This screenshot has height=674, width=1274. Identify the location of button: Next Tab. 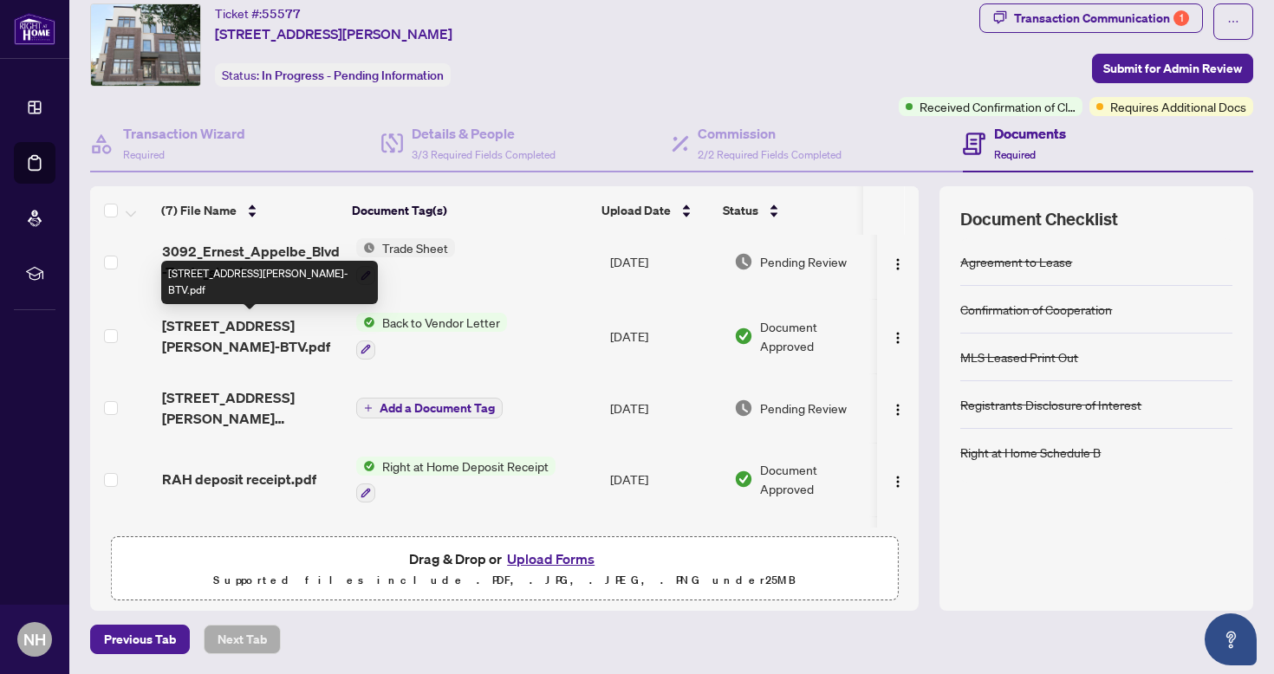
(242, 640).